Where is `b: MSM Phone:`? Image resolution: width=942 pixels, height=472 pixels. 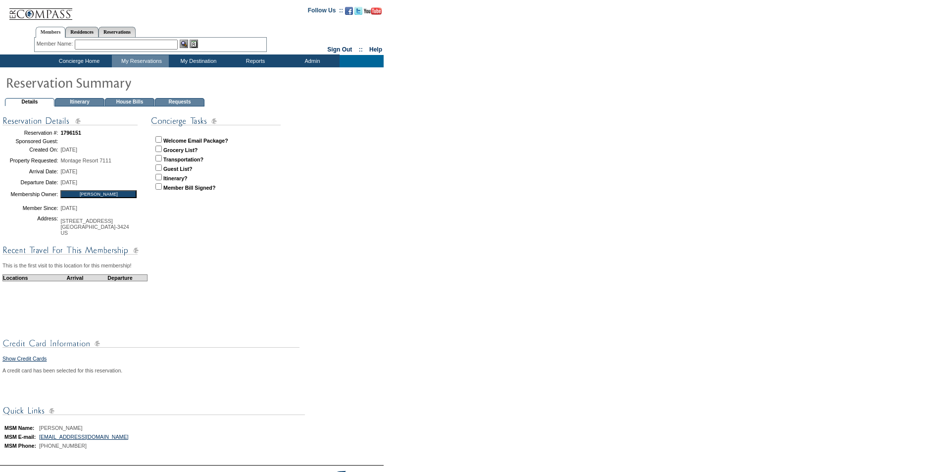
b: MSM Phone: is located at coordinates (20, 445).